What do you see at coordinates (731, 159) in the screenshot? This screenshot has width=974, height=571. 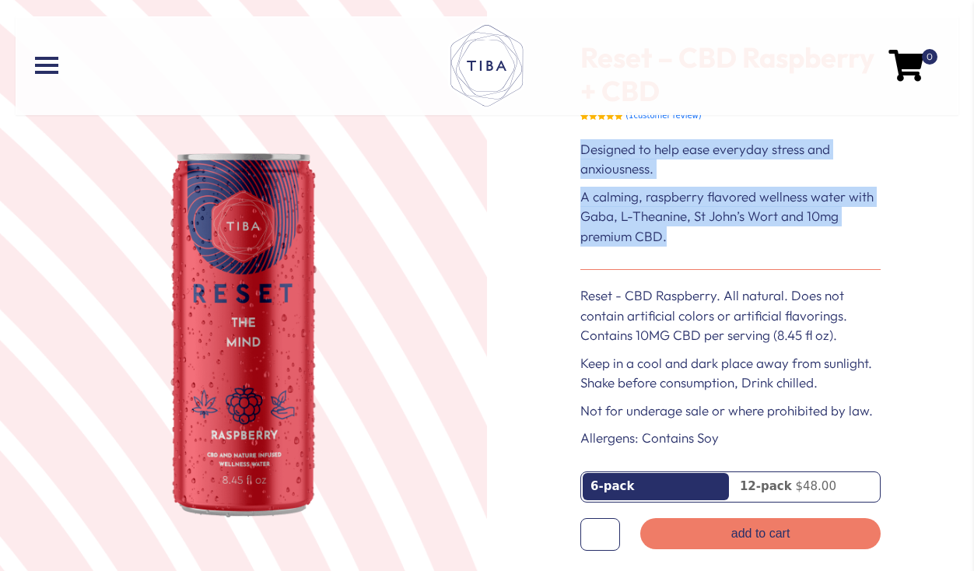 I see `p: Designed to help ease everyday stress and anxiousness.` at bounding box center [731, 159].